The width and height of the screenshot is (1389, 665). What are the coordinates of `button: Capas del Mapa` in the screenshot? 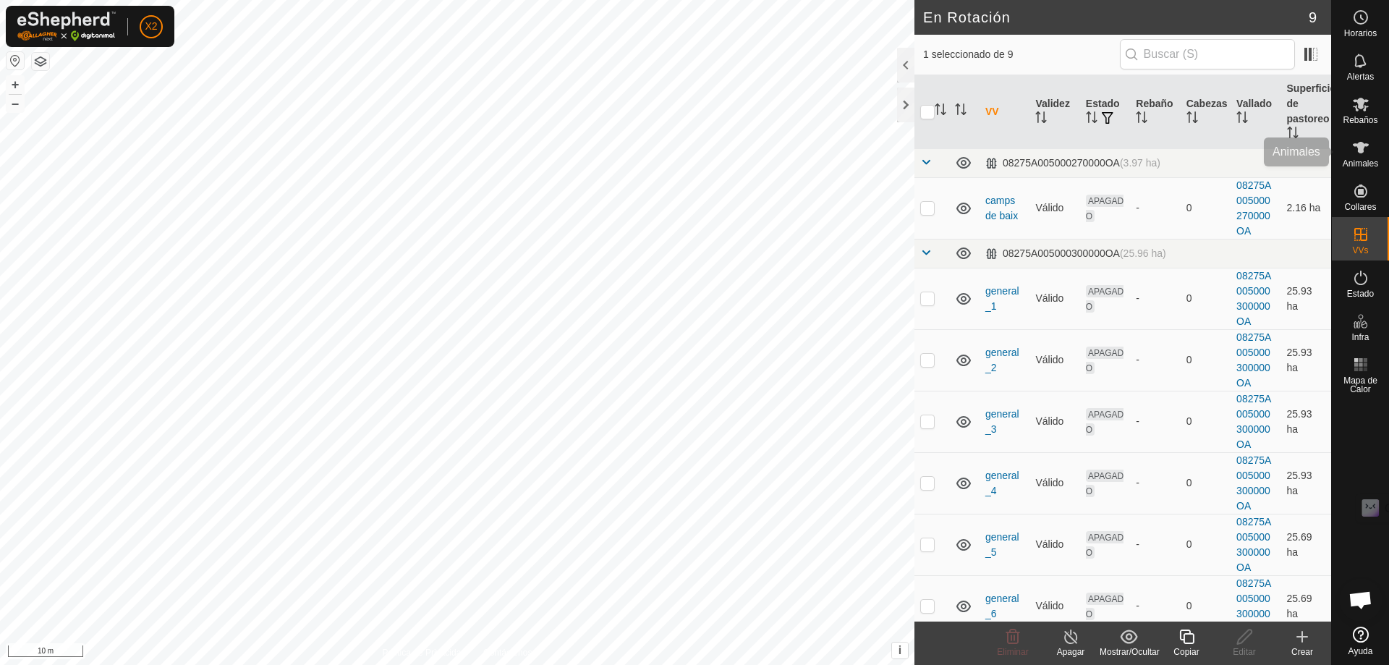 It's located at (41, 62).